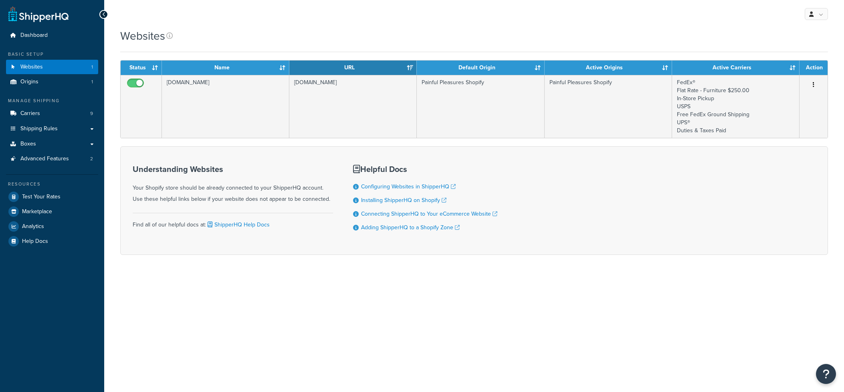 This screenshot has width=844, height=392. What do you see at coordinates (35, 241) in the screenshot?
I see `span: Help Docs` at bounding box center [35, 241].